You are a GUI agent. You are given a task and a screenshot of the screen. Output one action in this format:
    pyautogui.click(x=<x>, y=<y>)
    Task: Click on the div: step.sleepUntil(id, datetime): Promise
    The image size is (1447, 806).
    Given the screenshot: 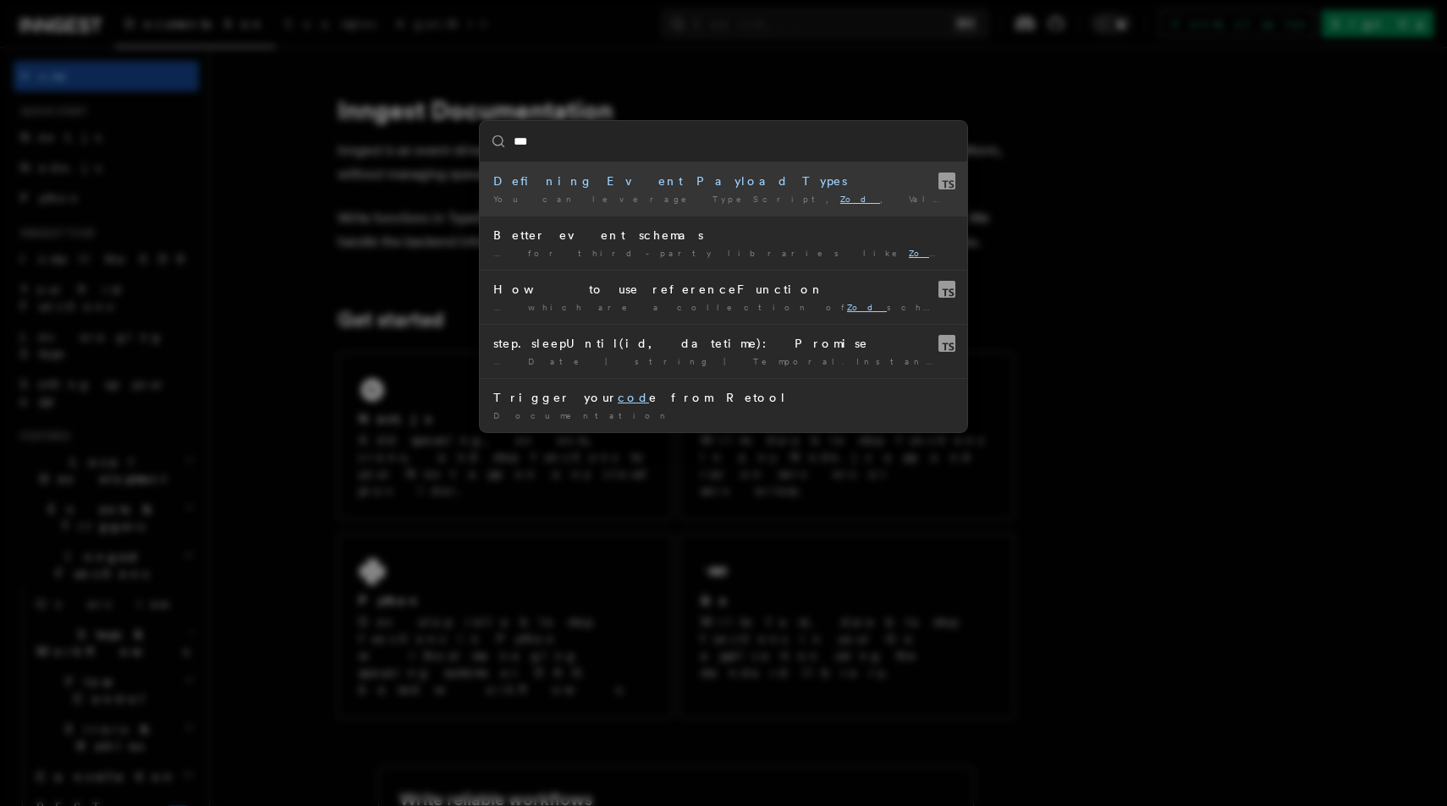 What is the action you would take?
    pyautogui.click(x=723, y=343)
    